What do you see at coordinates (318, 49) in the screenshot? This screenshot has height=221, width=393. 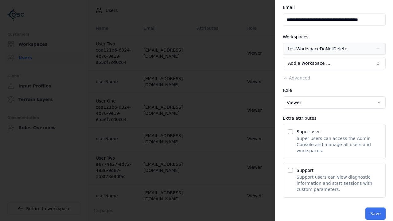 I see `div: testWorkspaceDoNotDelete` at bounding box center [318, 49].